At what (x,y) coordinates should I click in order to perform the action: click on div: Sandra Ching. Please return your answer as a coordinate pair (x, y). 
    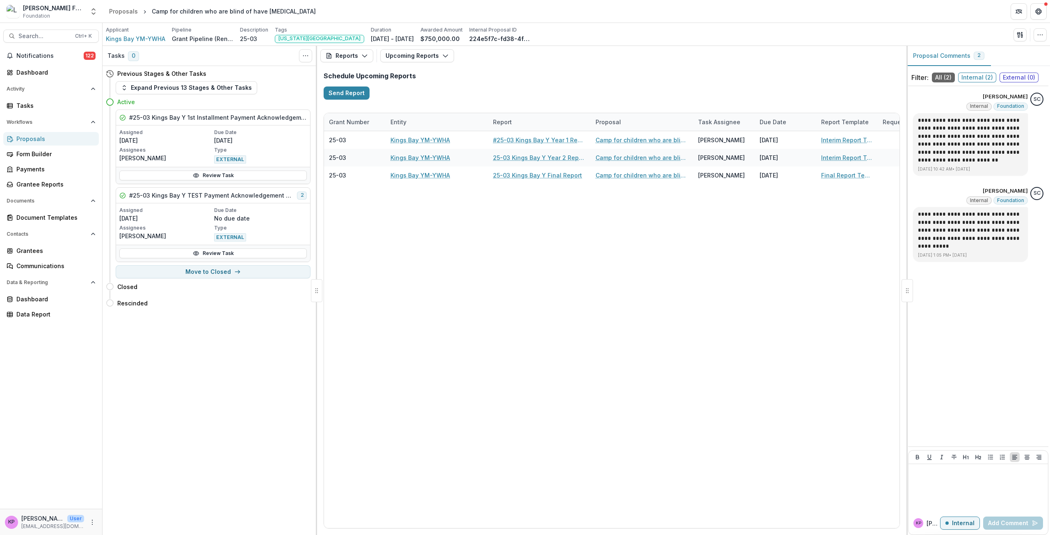
    Looking at the image, I should click on (1037, 99).